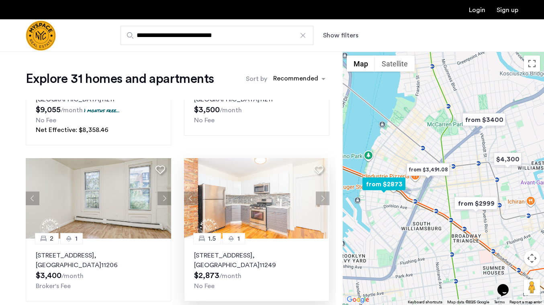  I want to click on h1: Explore 31 homes and apartments, so click(120, 79).